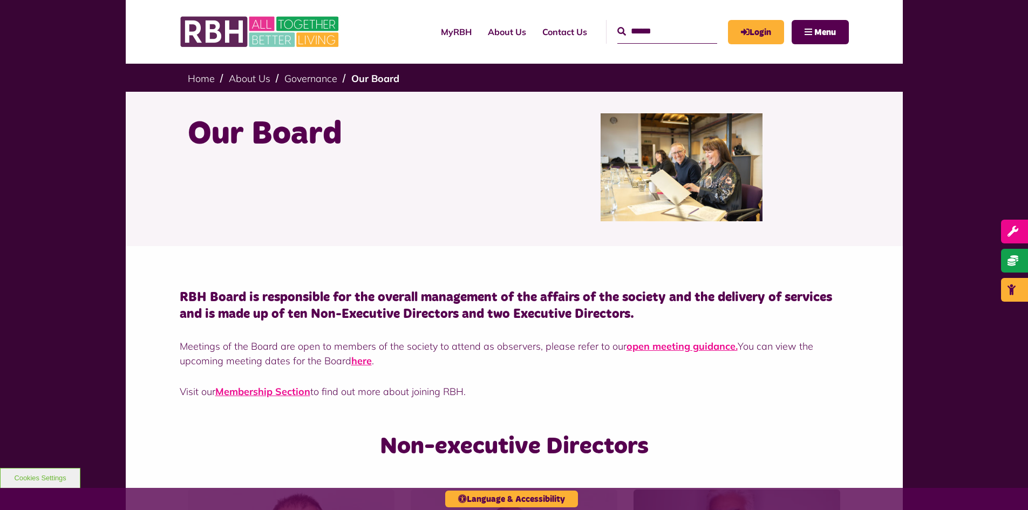 This screenshot has width=1028, height=510. What do you see at coordinates (682, 346) in the screenshot?
I see `a: open meeting guidance.` at bounding box center [682, 346].